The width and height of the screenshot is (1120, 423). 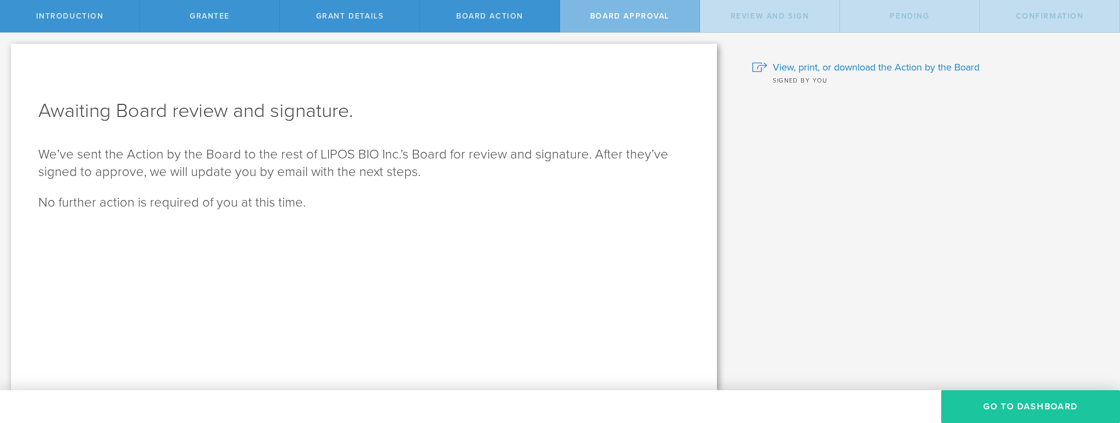 I want to click on span: Board Approval, so click(x=629, y=16).